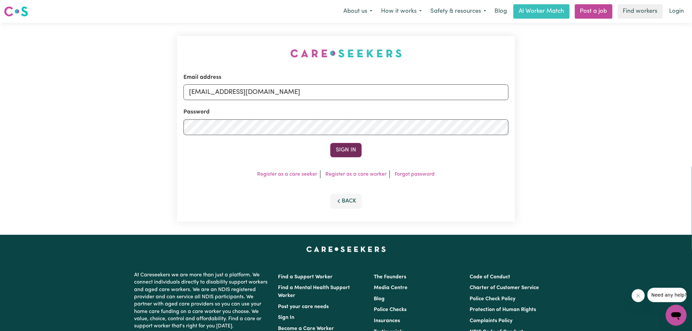  Describe the element at coordinates (314, 292) in the screenshot. I see `a: Find a Mental Health Support Worker` at that location.